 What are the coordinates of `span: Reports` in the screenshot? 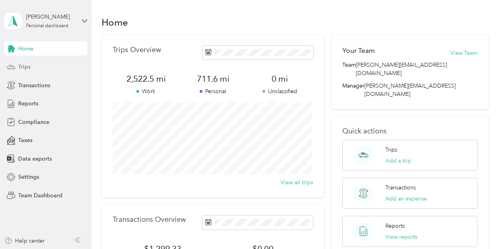 It's located at (28, 103).